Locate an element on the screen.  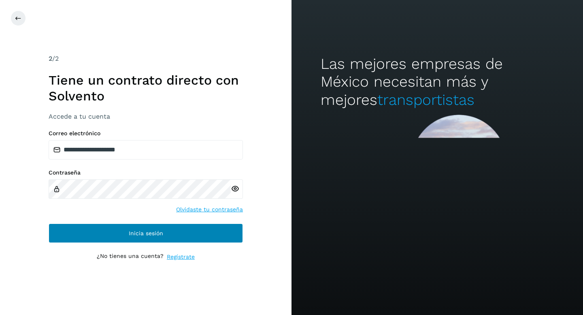
span: 2 is located at coordinates (50, 58).